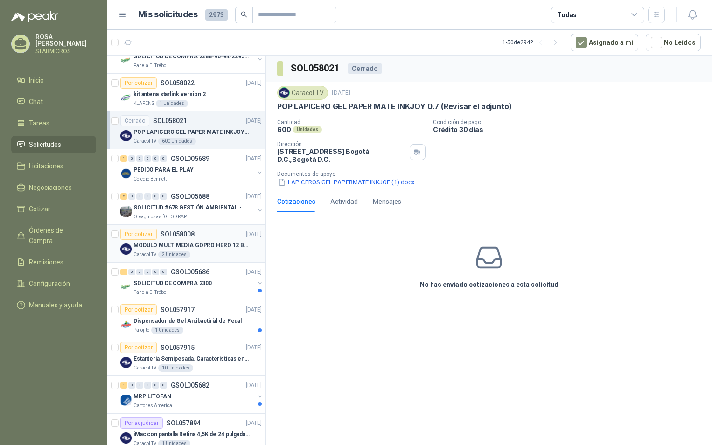 The height and width of the screenshot is (445, 712). I want to click on p: SOL058021, so click(170, 121).